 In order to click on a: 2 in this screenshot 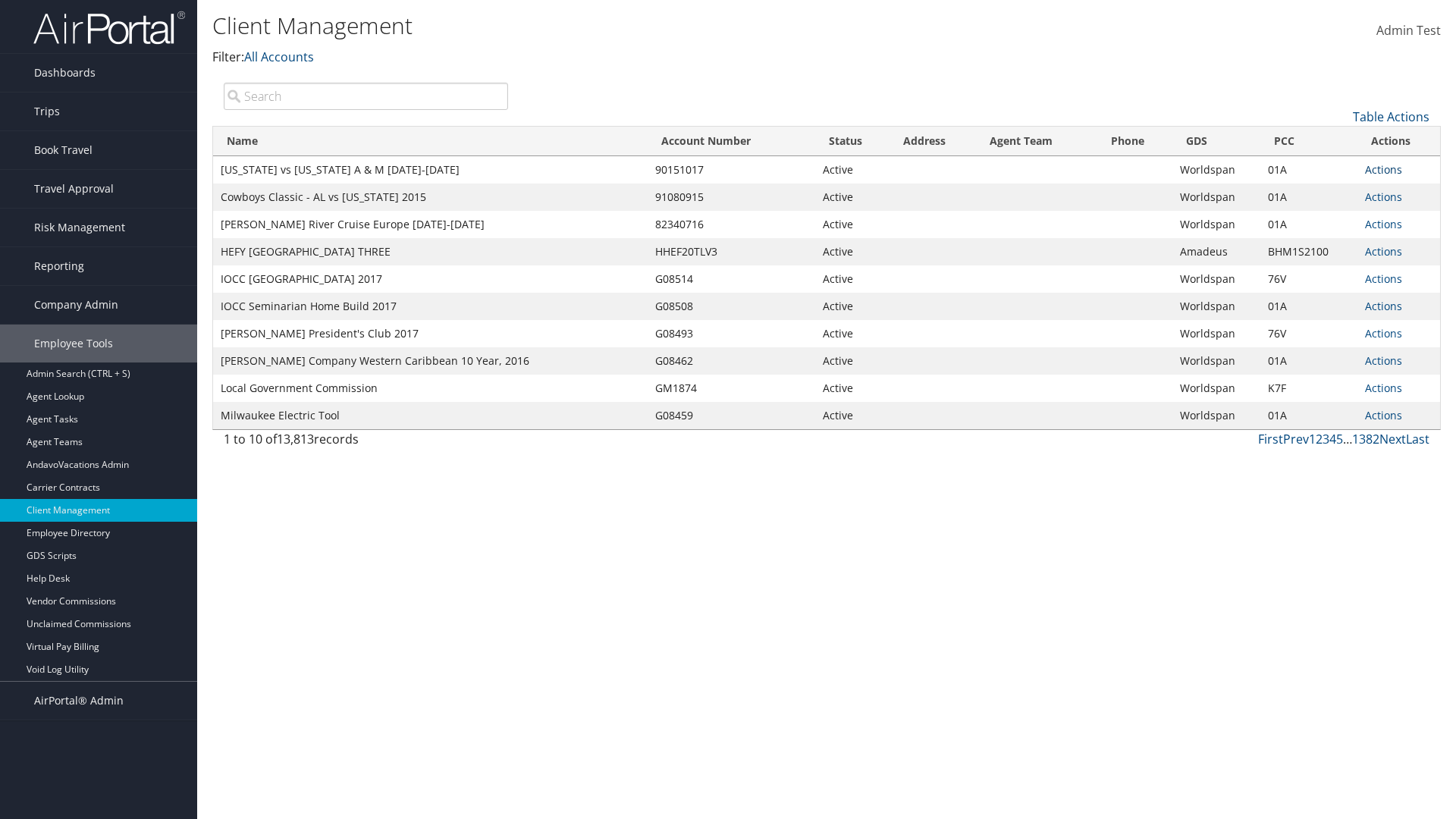, I will do `click(1319, 440)`.